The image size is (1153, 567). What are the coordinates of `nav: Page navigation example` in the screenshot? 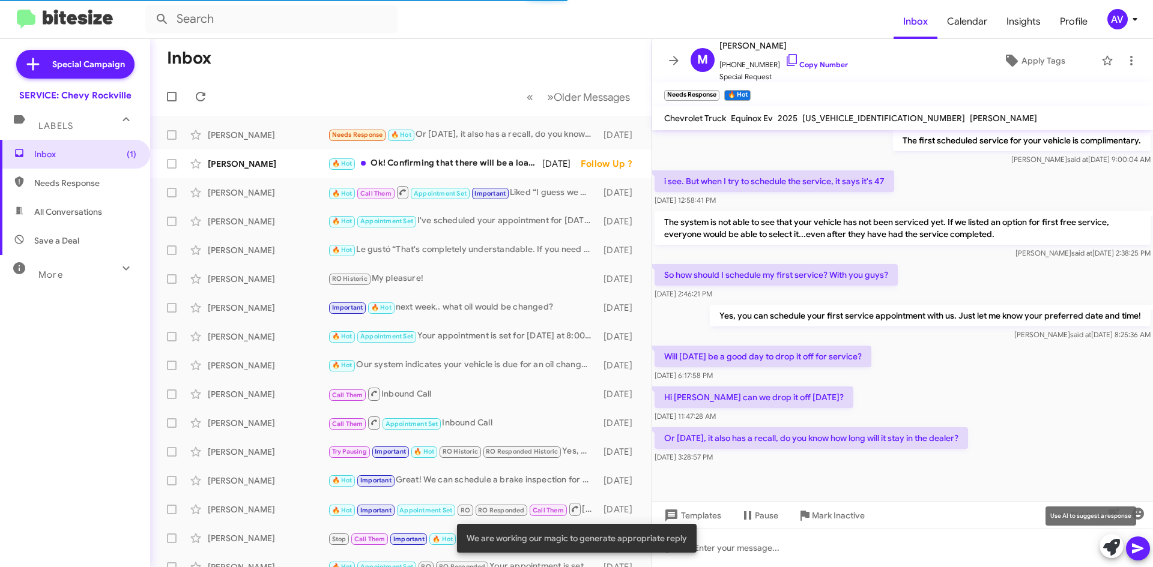 It's located at (578, 97).